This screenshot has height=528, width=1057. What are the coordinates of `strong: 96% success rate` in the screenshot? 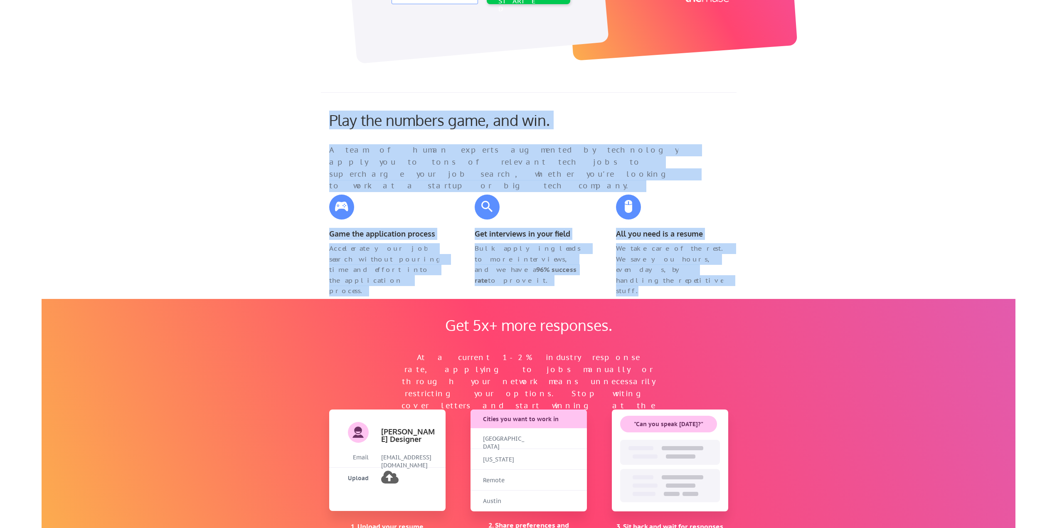 It's located at (526, 275).